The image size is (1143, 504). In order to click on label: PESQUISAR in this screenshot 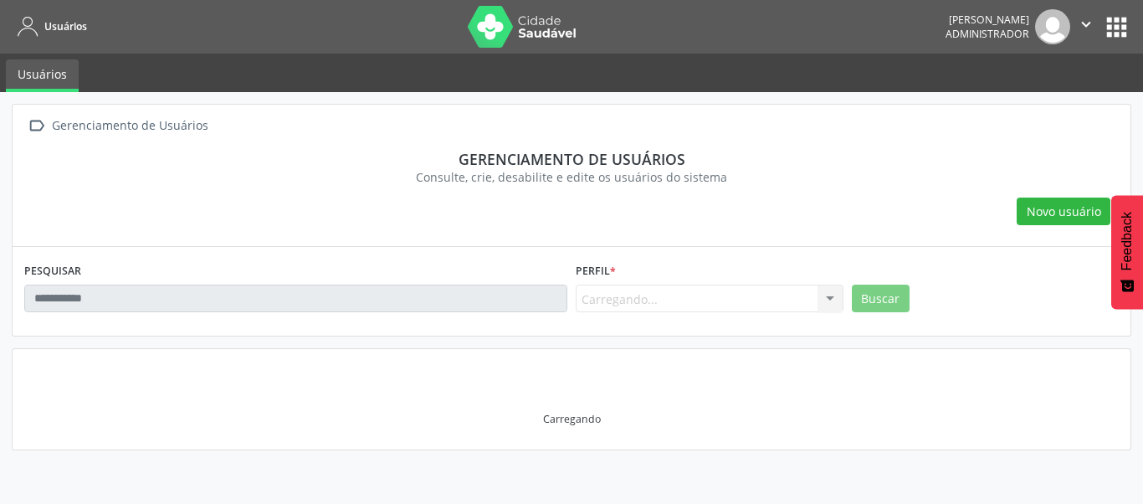, I will do `click(53, 271)`.